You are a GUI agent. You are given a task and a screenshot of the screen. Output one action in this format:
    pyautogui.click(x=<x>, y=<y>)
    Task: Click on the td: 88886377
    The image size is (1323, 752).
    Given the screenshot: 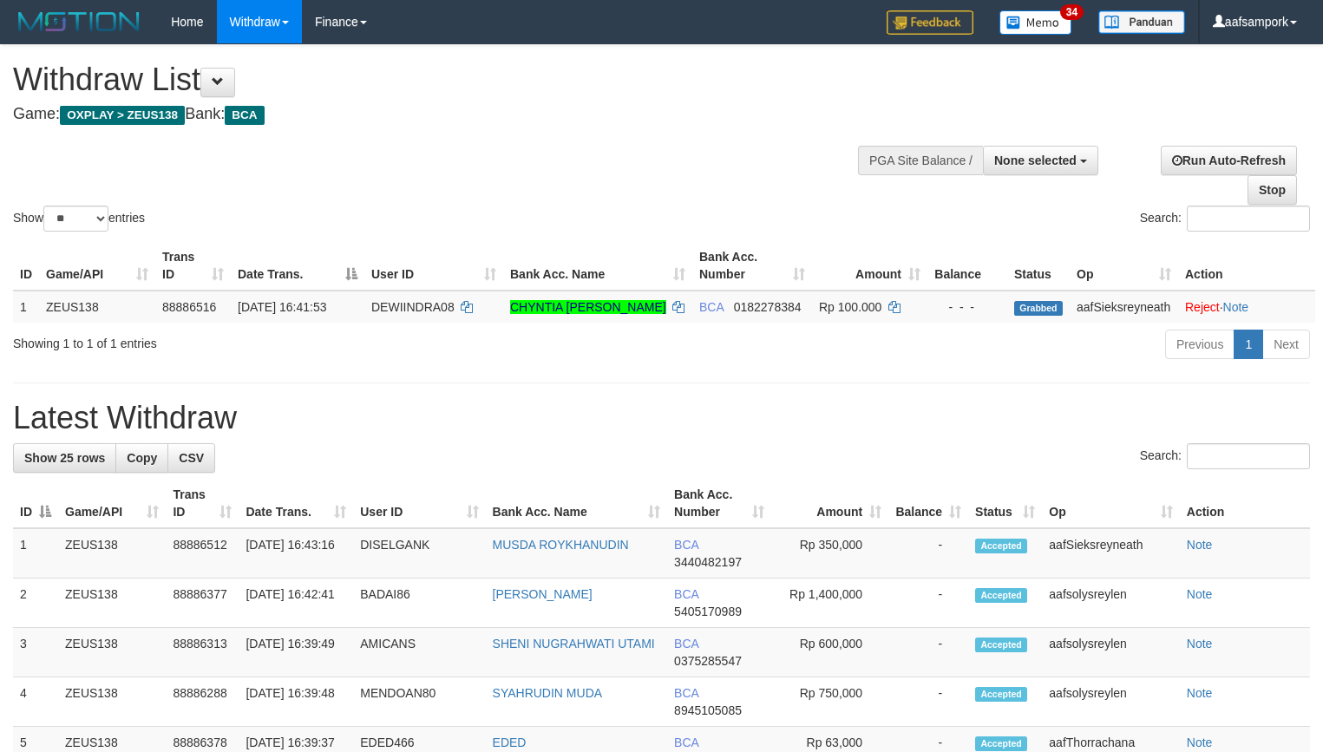 What is the action you would take?
    pyautogui.click(x=202, y=603)
    